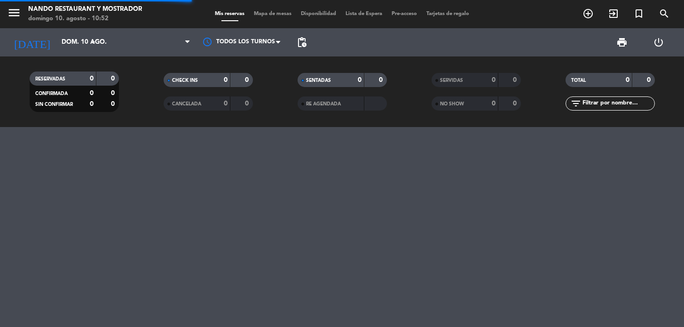  Describe the element at coordinates (617, 103) in the screenshot. I see `input: Filtrar por nombre...` at that location.